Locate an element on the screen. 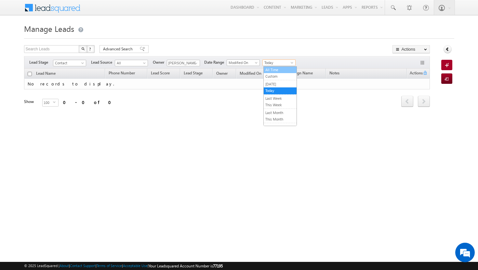  span: Manage Leads is located at coordinates (49, 29).